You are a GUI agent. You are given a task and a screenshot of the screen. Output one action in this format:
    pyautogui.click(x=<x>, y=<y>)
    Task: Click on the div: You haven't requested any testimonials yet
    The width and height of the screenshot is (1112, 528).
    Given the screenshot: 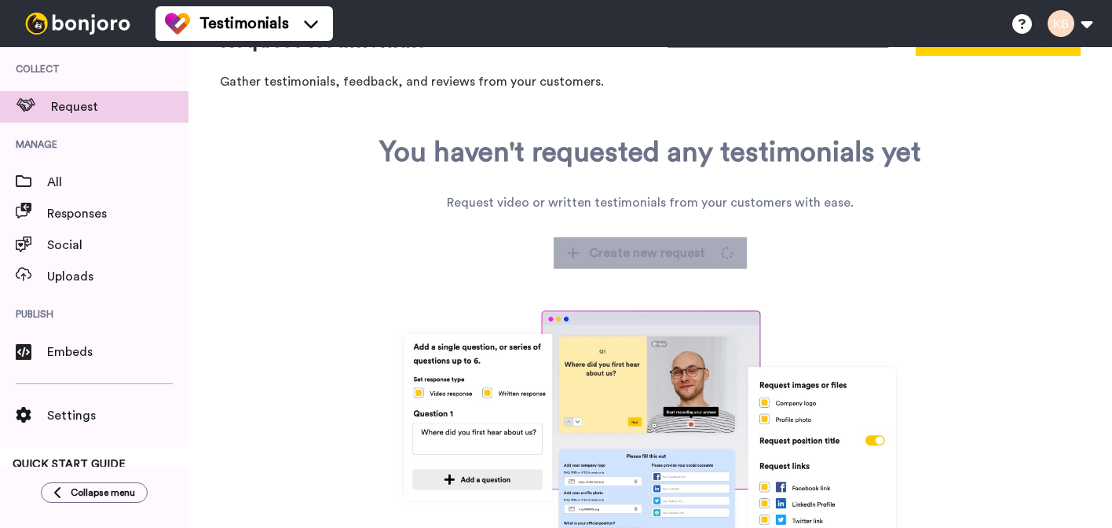 What is the action you would take?
    pyautogui.click(x=650, y=152)
    